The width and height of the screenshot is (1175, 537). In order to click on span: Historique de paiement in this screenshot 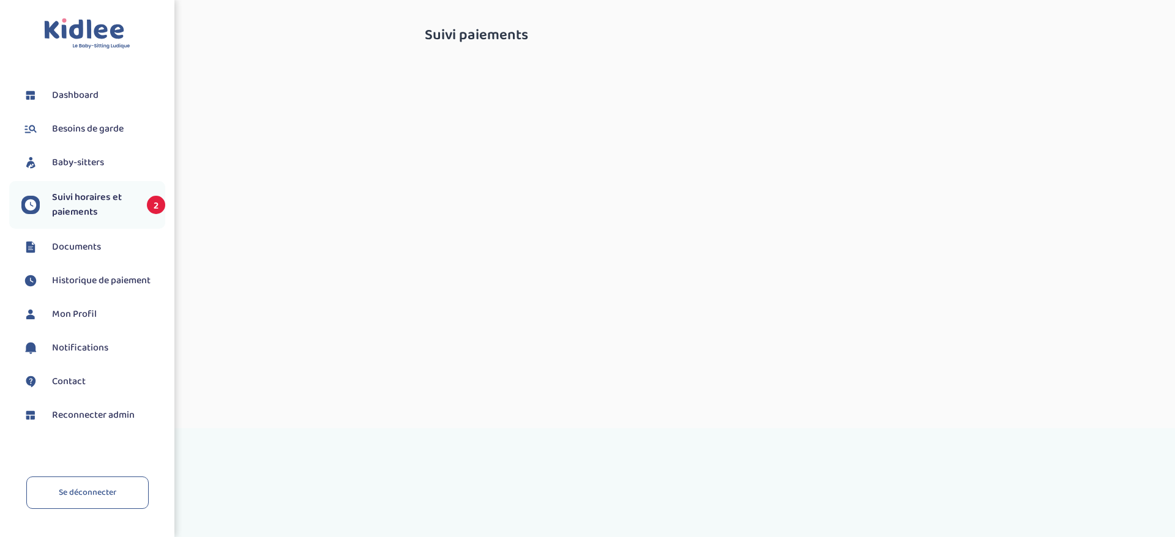, I will do `click(101, 281)`.